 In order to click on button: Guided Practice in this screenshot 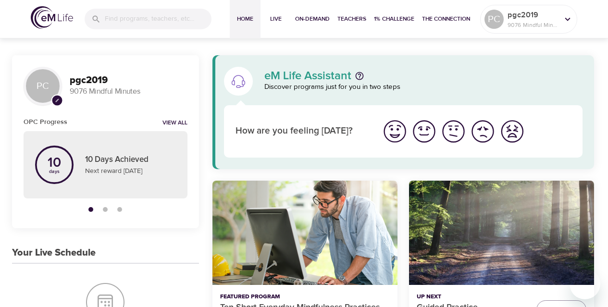, I will do `click(501, 233)`.